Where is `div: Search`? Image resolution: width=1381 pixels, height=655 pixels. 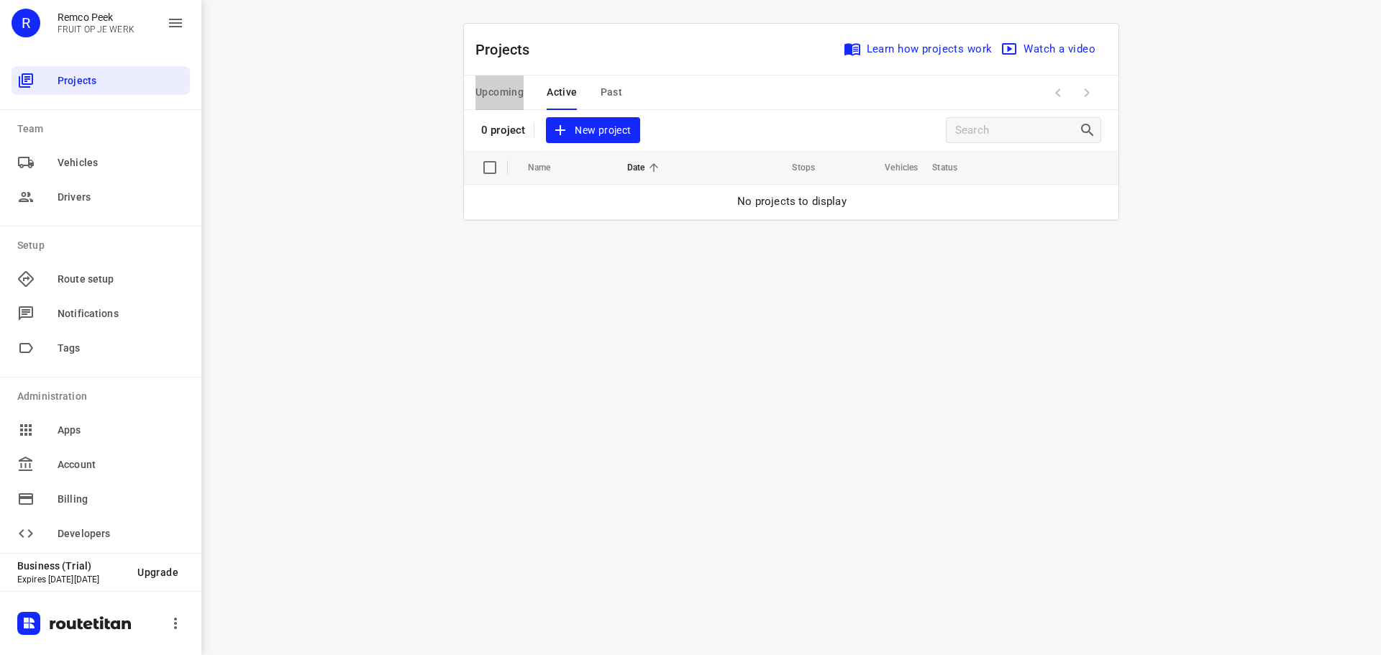
div: Search is located at coordinates (1090, 130).